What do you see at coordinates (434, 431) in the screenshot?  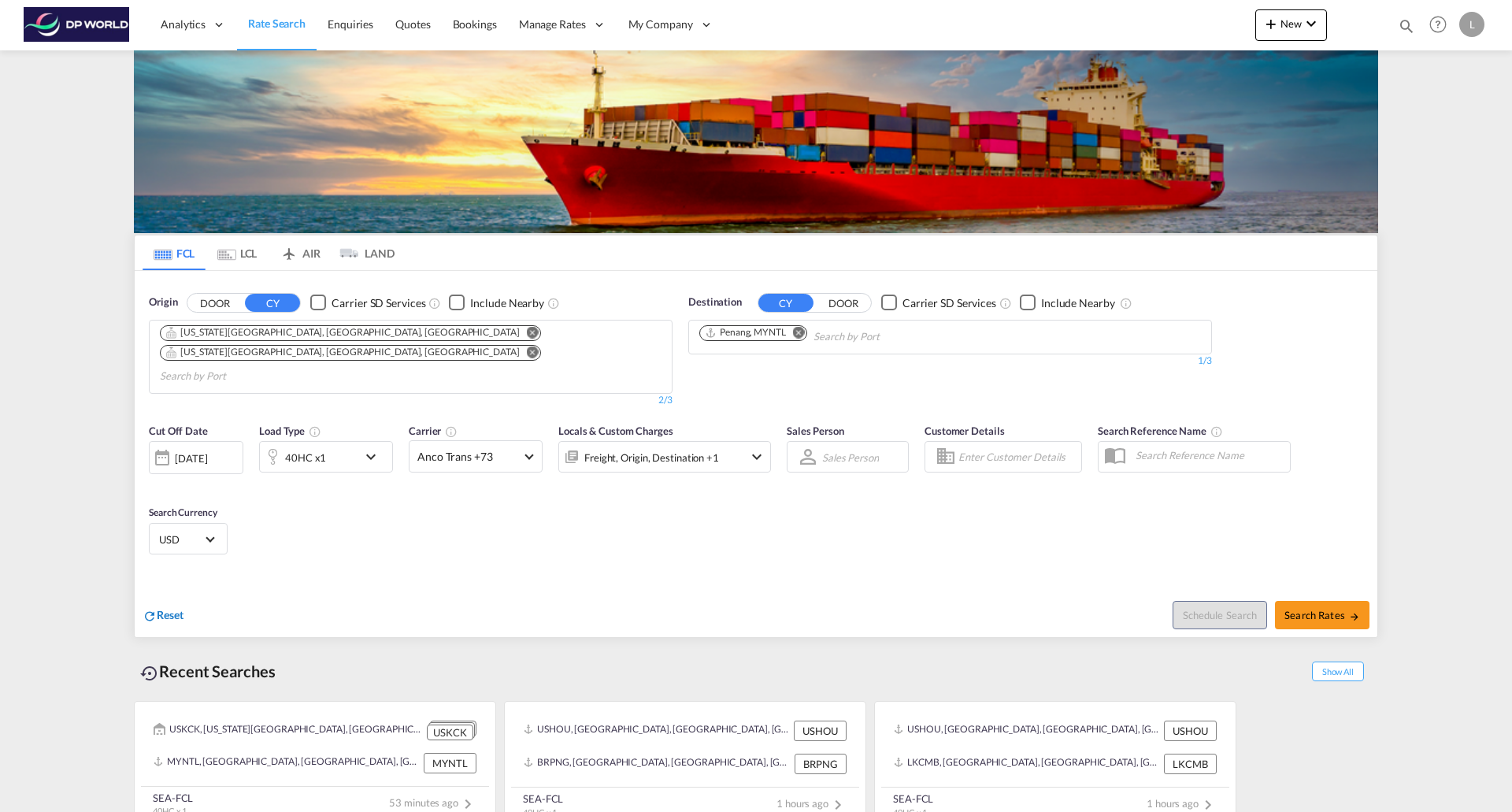 I see `span: Carrier` at bounding box center [434, 431].